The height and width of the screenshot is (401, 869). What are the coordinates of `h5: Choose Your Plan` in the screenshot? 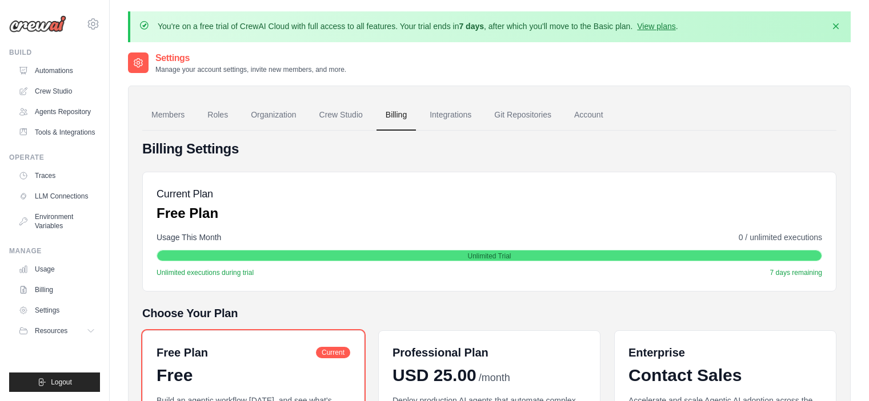 It's located at (489, 314).